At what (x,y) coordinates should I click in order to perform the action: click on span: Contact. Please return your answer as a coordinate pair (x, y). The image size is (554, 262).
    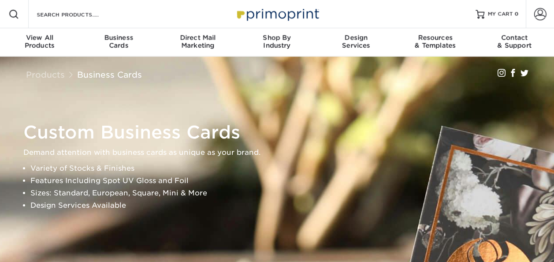
    Looking at the image, I should click on (514, 37).